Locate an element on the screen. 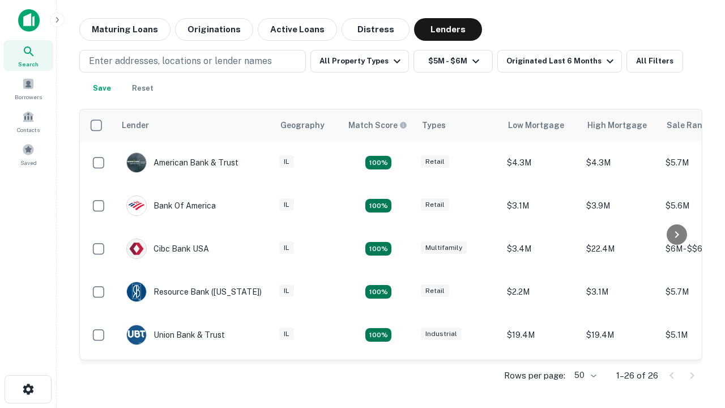  div: Types is located at coordinates (434, 125).